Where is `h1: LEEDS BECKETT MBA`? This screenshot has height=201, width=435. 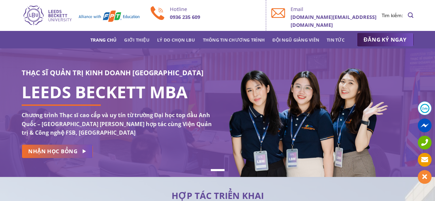 h1: LEEDS BECKETT MBA is located at coordinates (117, 92).